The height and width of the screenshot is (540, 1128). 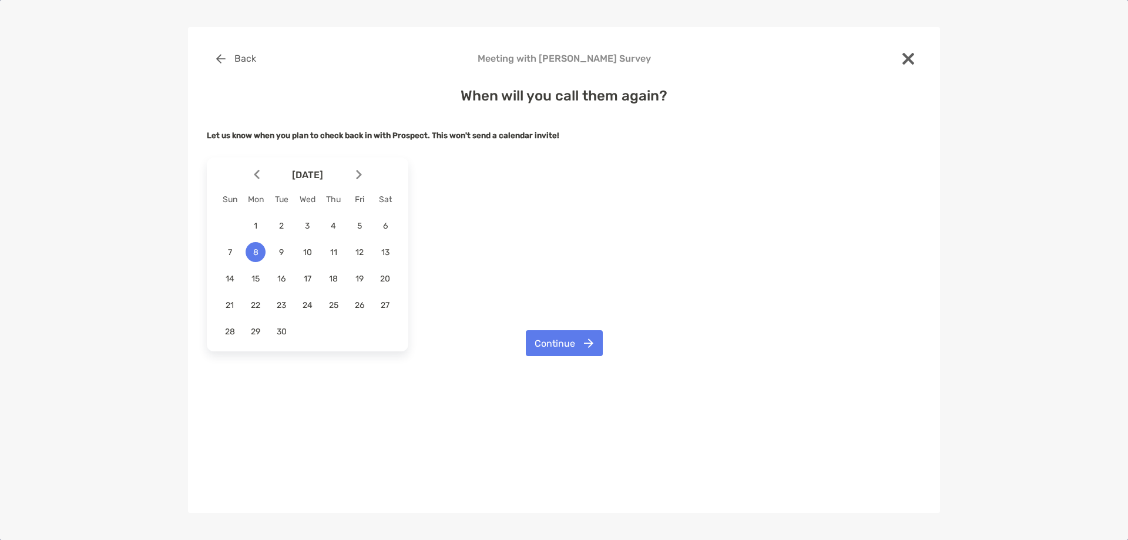 What do you see at coordinates (235, 59) in the screenshot?
I see `button: Back` at bounding box center [235, 59].